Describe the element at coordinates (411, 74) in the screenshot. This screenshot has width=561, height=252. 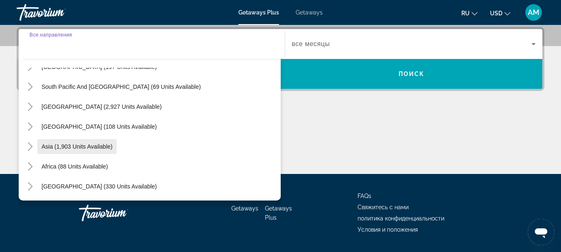
I see `button: Поиск` at that location.